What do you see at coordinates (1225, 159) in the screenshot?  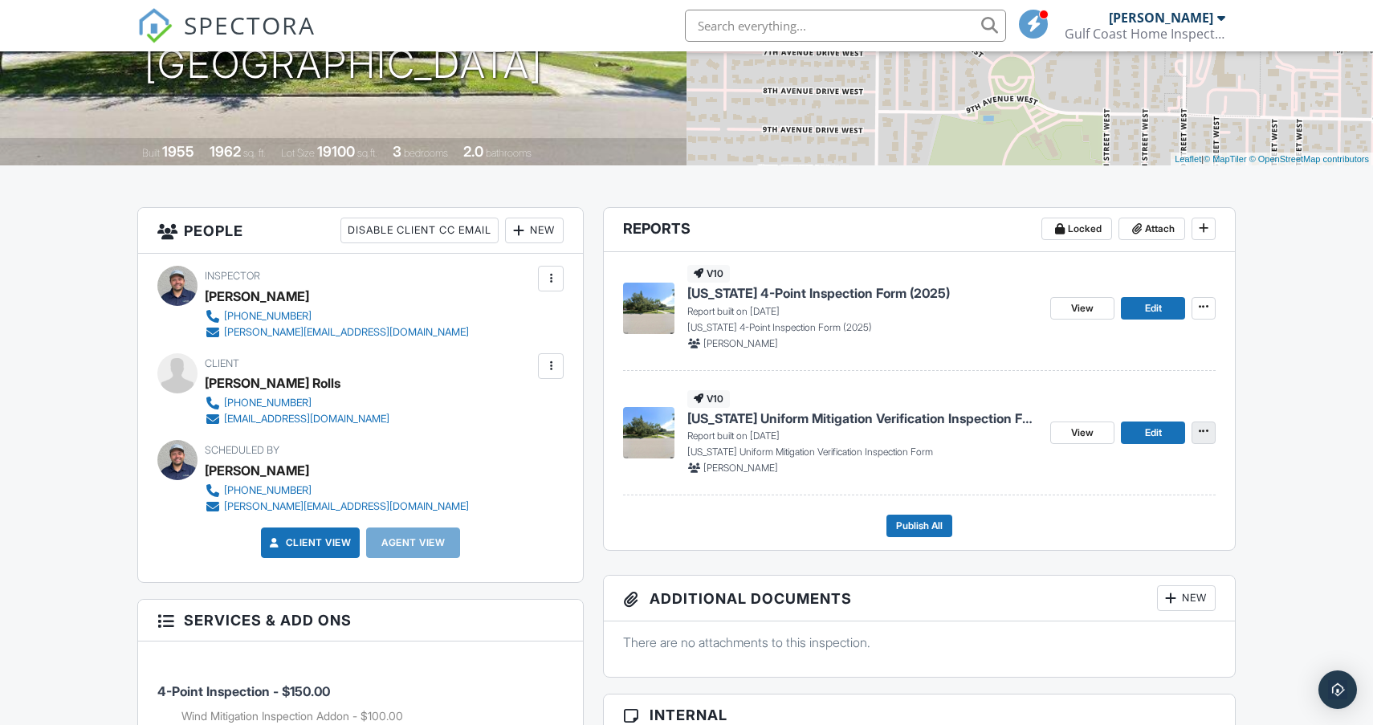 I see `a: © MapTiler` at bounding box center [1225, 159].